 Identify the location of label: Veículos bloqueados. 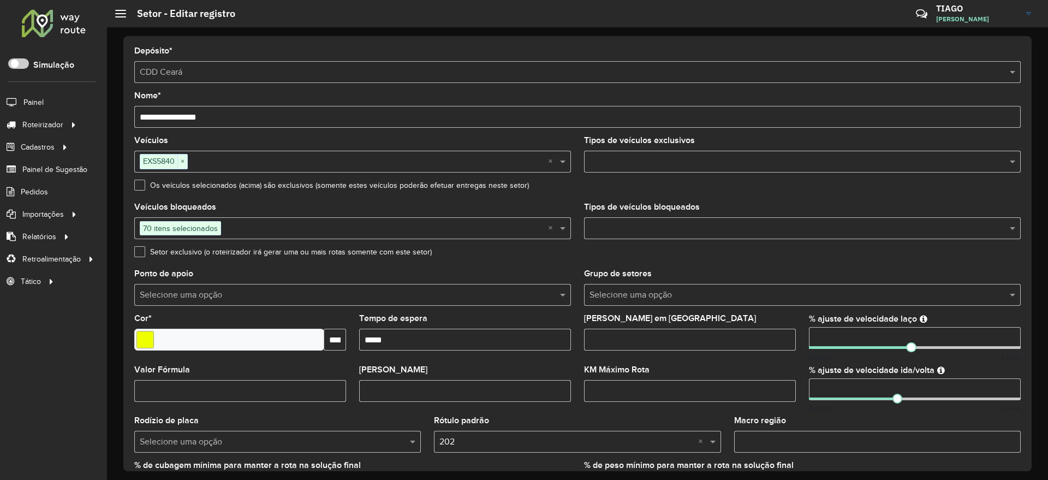
(175, 207).